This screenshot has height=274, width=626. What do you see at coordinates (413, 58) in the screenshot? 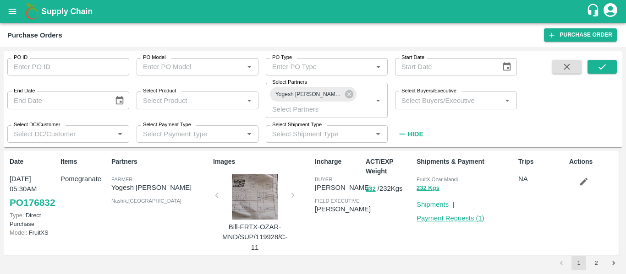
I see `label: Start Date` at bounding box center [413, 58].